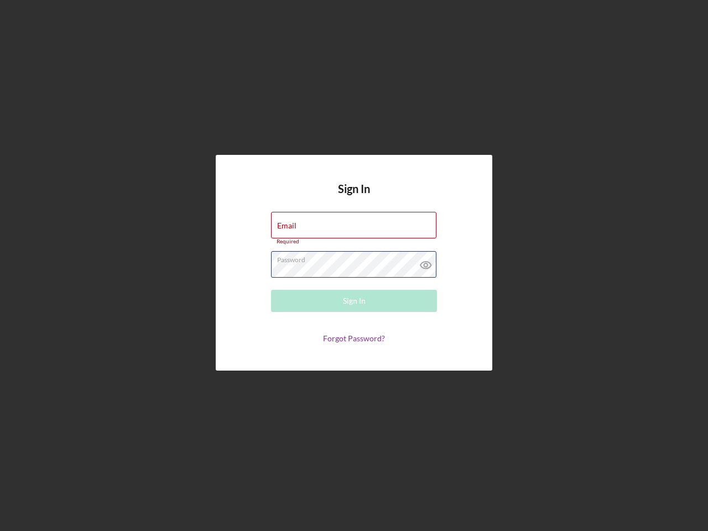 The height and width of the screenshot is (531, 708). I want to click on div: Sign In, so click(354, 301).